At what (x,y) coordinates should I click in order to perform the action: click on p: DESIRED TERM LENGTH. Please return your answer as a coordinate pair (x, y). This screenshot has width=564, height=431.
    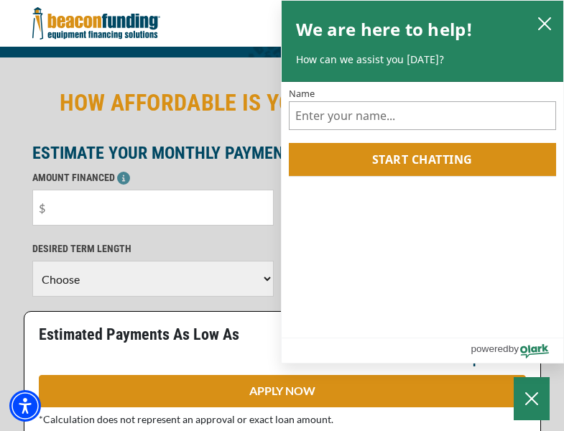
    Looking at the image, I should click on (153, 249).